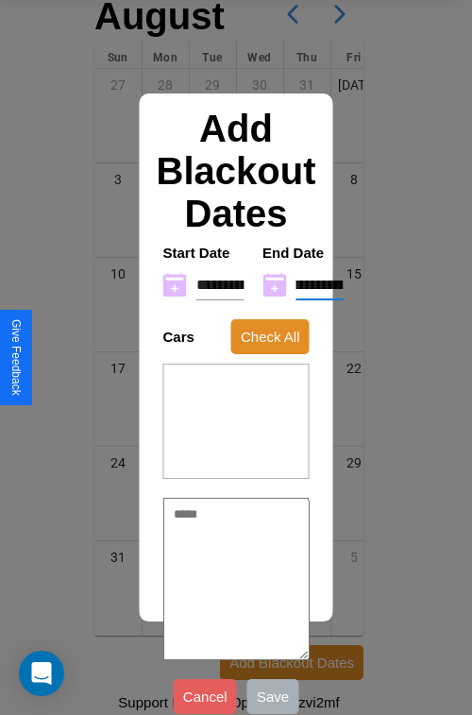 The width and height of the screenshot is (472, 715). I want to click on h4: Start Date, so click(204, 252).